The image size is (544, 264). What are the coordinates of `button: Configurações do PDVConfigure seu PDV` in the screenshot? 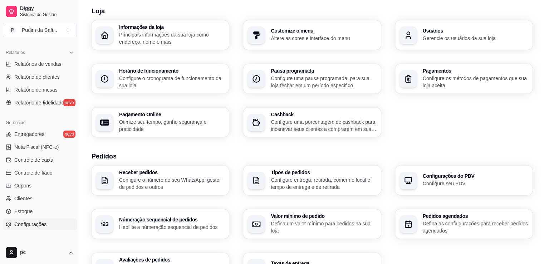 It's located at (464, 180).